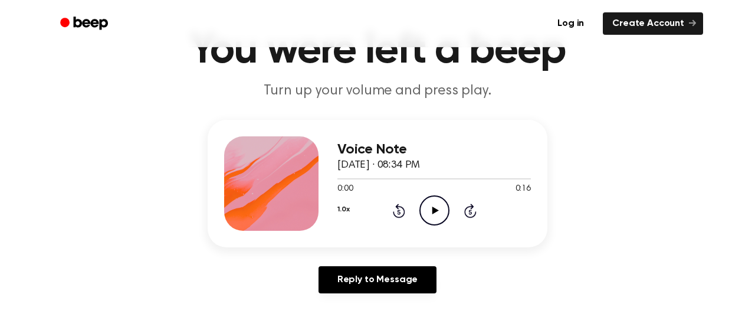 The width and height of the screenshot is (755, 330). Describe the element at coordinates (434, 149) in the screenshot. I see `h3: Voice Note` at that location.